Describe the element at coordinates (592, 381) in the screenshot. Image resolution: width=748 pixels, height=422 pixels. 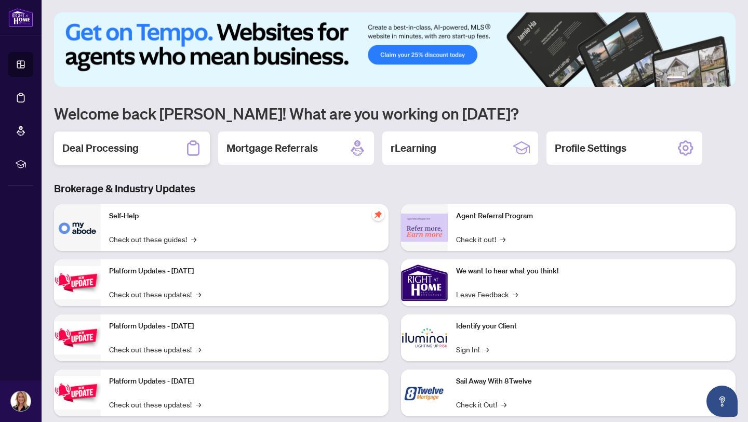
I see `p: Sail Away With 8Twelve` at that location.